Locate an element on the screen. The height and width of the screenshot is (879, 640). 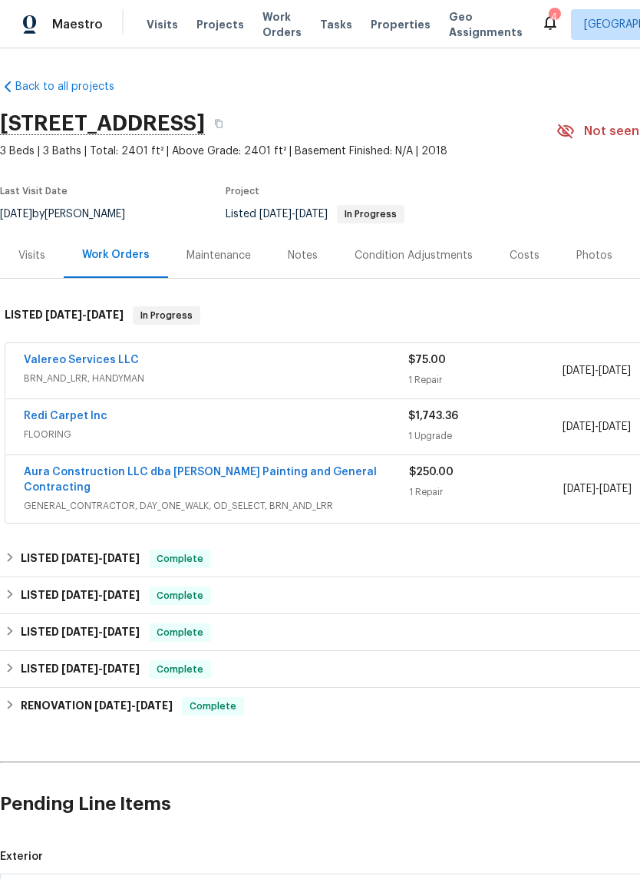
span: $75.00 is located at coordinates (427, 360).